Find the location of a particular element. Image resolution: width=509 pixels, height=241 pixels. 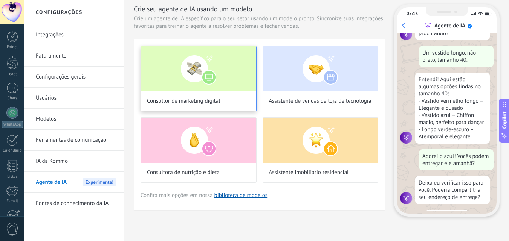

li: IA da Kommo is located at coordinates (74, 161).